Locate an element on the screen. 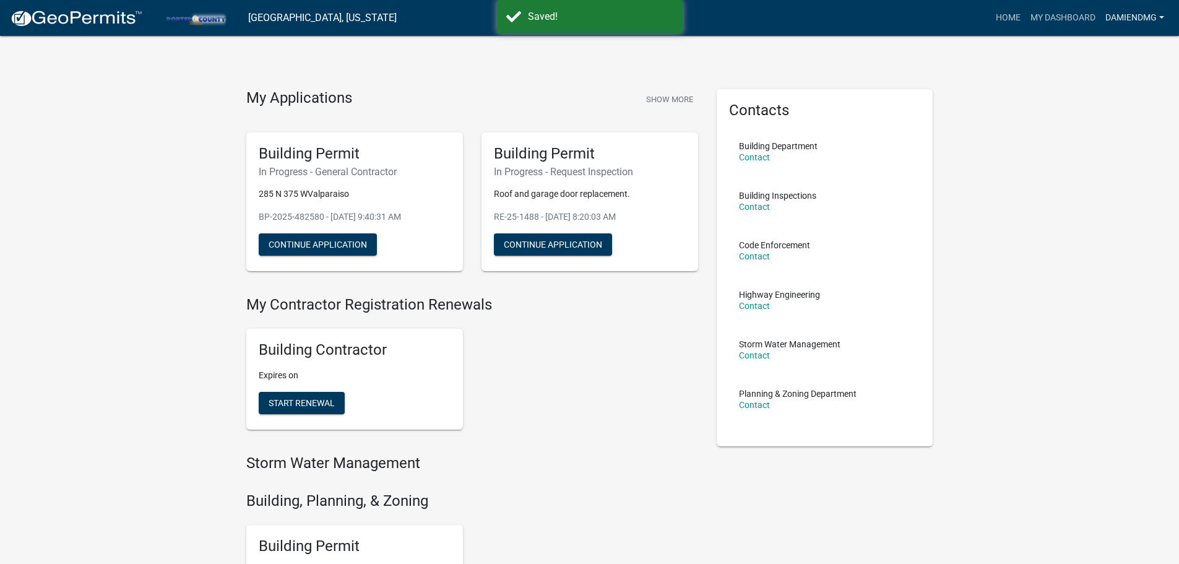  h5: Contacts is located at coordinates (825, 110).